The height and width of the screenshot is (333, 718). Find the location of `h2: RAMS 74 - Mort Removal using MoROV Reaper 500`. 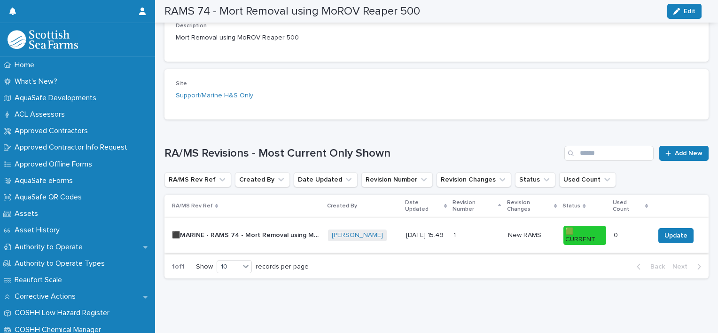

h2: RAMS 74 - Mort Removal using MoROV Reaper 500 is located at coordinates (292, 11).